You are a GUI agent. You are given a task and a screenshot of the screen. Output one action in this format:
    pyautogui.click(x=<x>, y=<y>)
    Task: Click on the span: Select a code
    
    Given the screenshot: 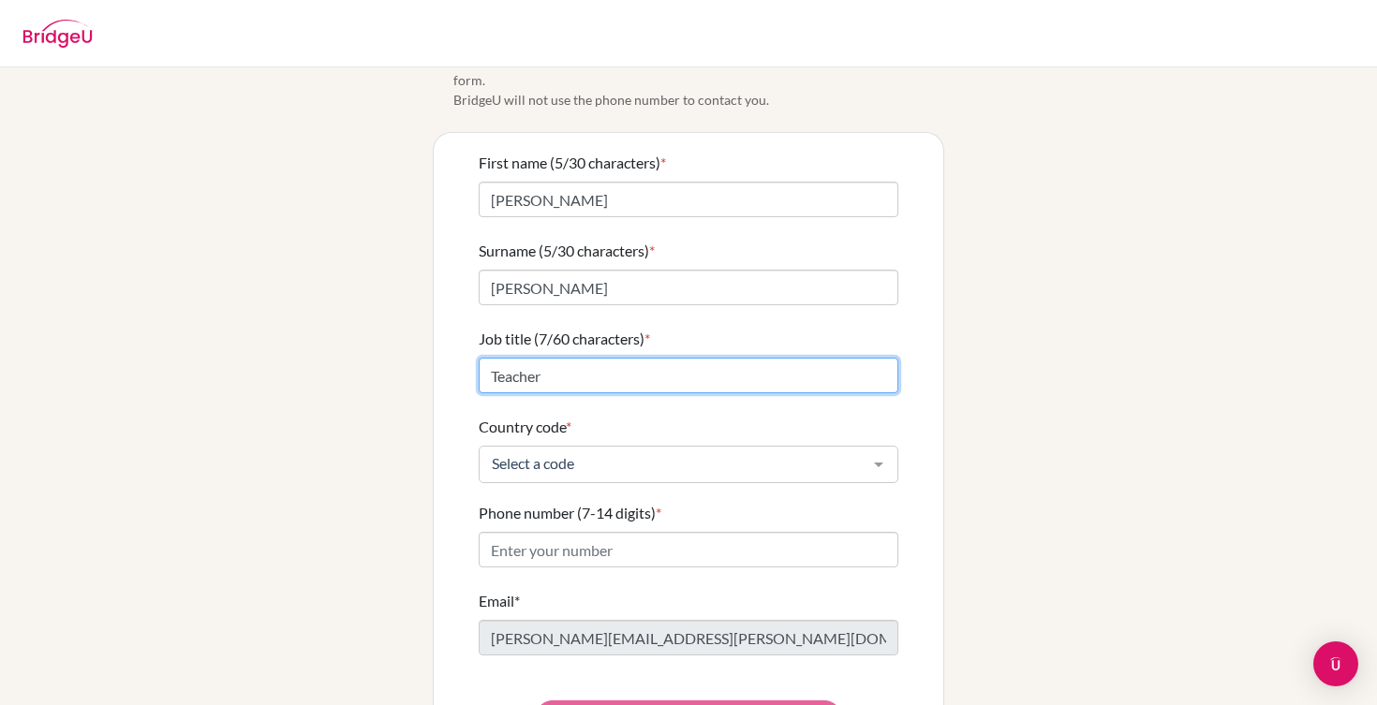 What is the action you would take?
    pyautogui.click(x=674, y=464)
    